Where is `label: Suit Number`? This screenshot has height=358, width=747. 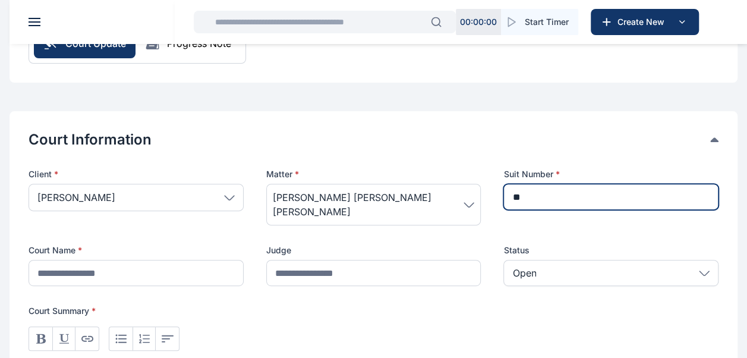 label: Suit Number is located at coordinates (611, 174).